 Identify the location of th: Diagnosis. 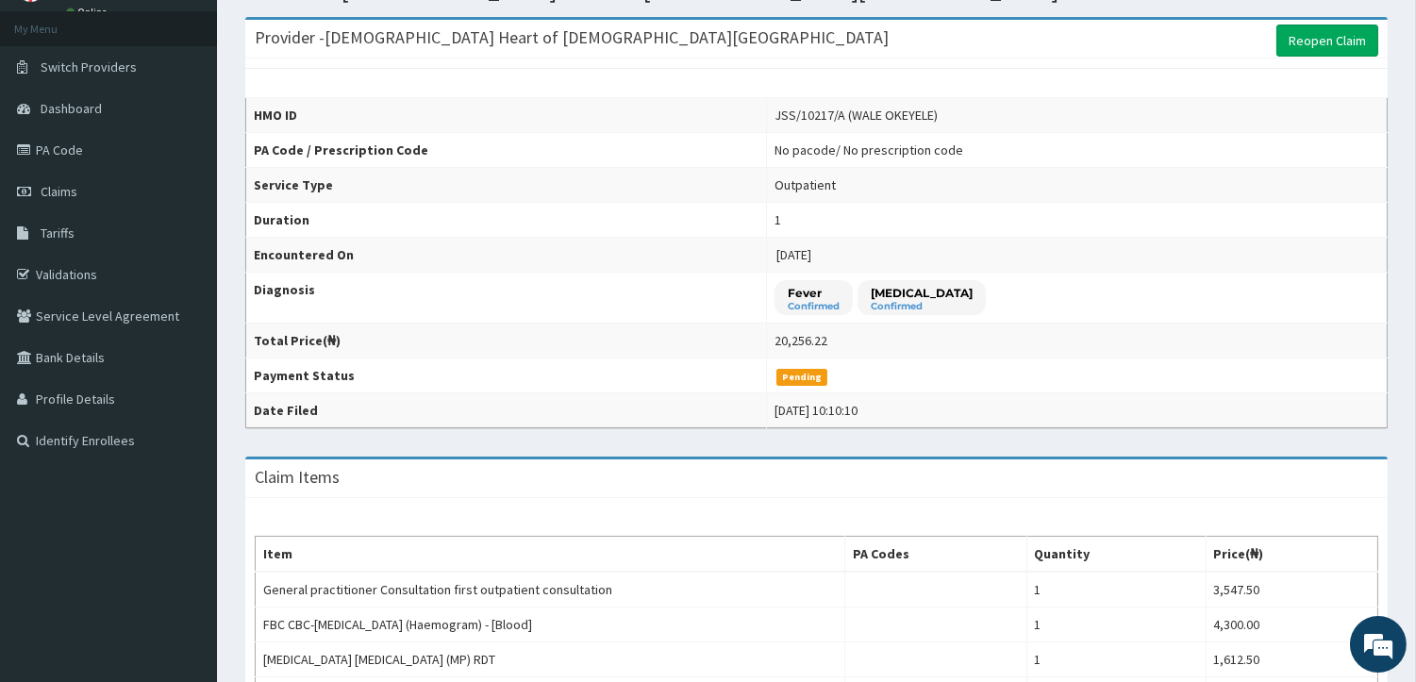
(507, 298).